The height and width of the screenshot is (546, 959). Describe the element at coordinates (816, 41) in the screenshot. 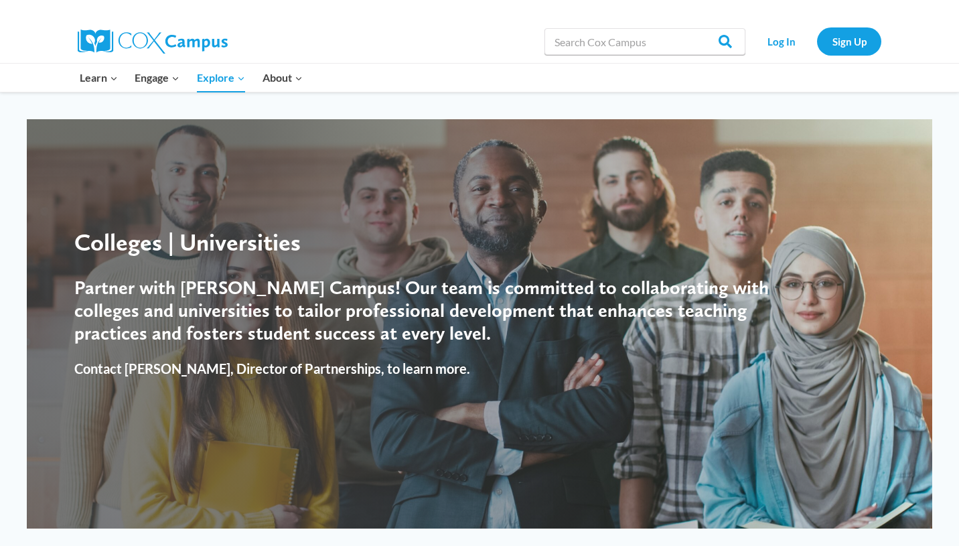

I see `nav: Secondary Navigation` at that location.